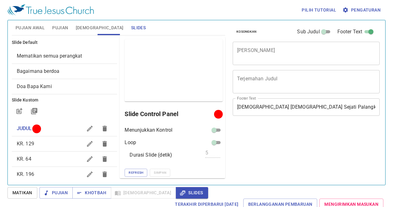  I want to click on button: Refresh, so click(136, 173).